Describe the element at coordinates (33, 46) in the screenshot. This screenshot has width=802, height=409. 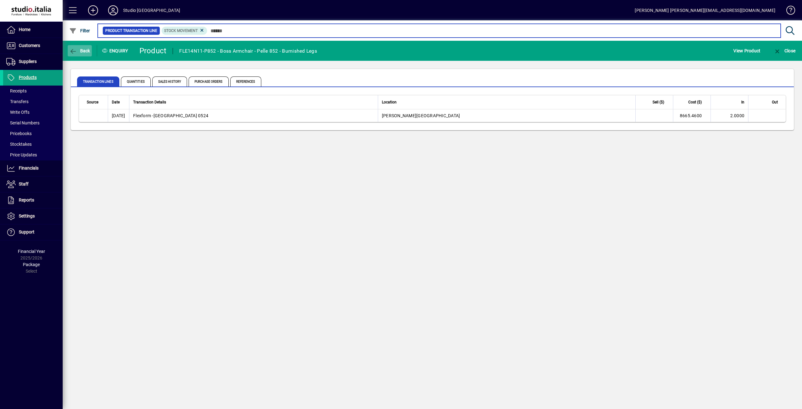
I see `a: Customers` at that location.